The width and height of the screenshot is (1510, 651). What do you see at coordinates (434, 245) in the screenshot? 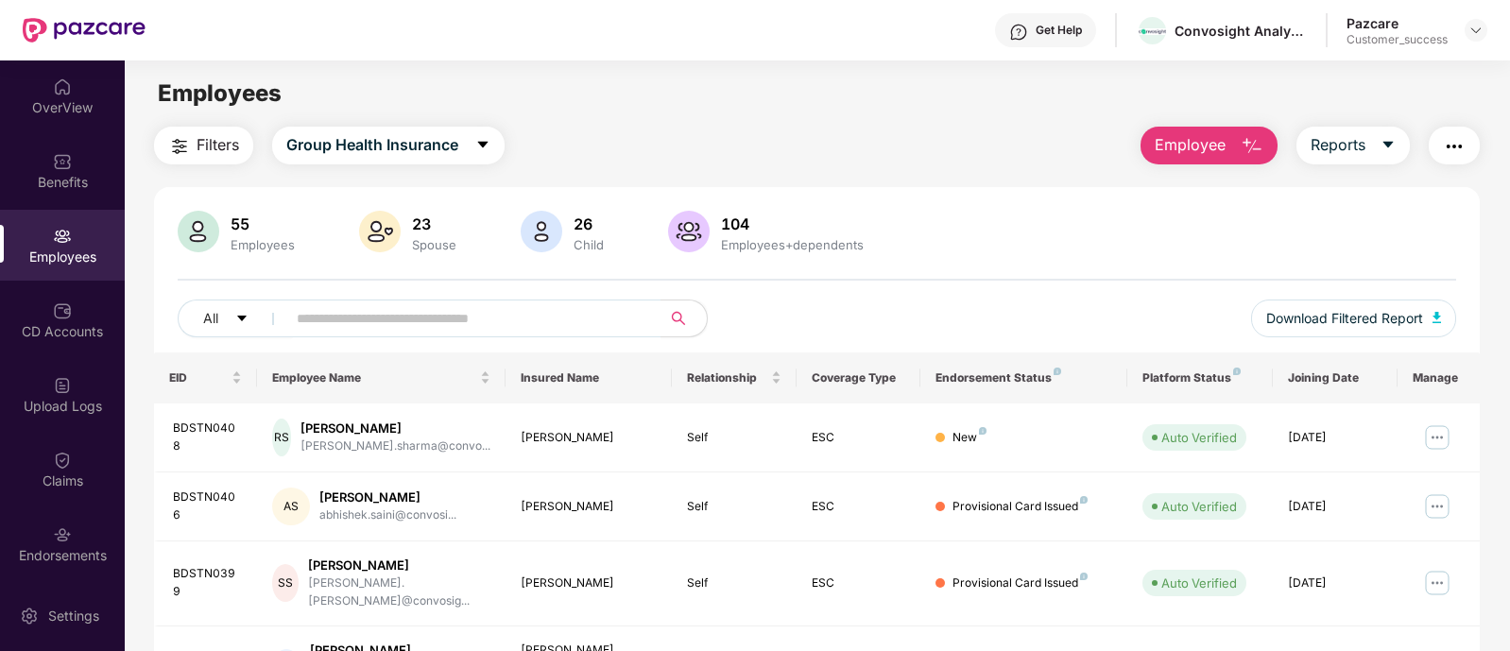
I see `div: Spouse` at bounding box center [434, 245].